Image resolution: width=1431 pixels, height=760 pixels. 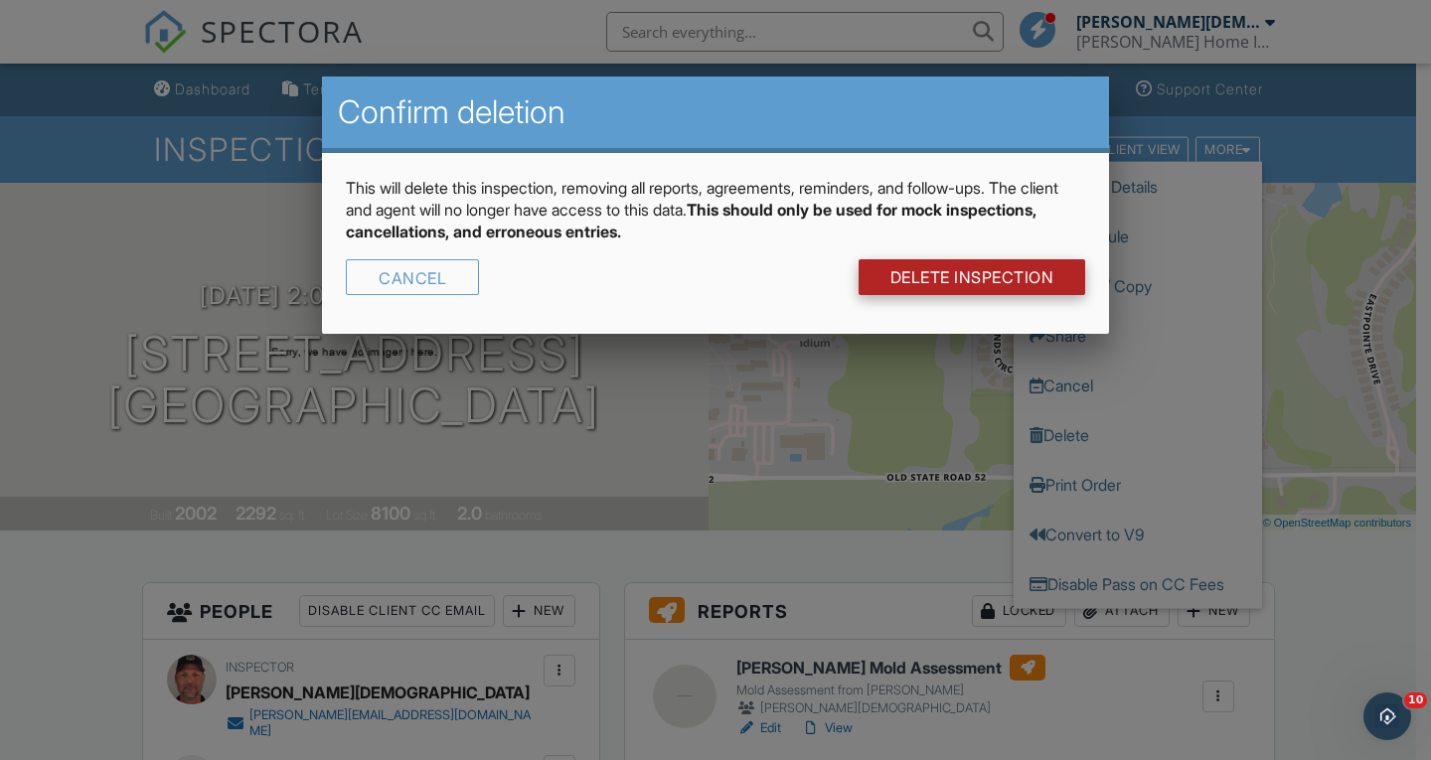 I want to click on h2: Confirm deletion, so click(x=715, y=112).